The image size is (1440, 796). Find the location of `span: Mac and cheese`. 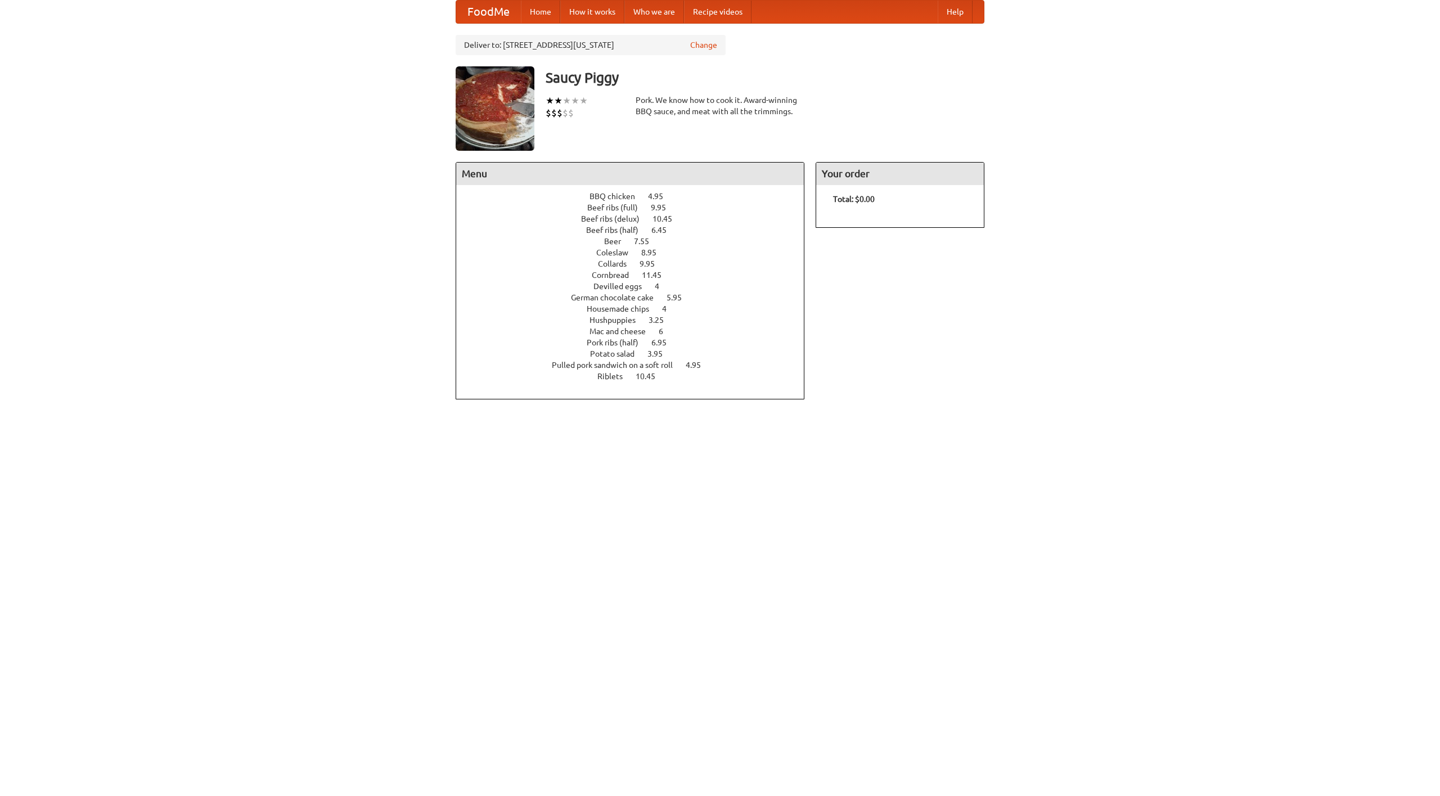

span: Mac and cheese is located at coordinates (623, 331).